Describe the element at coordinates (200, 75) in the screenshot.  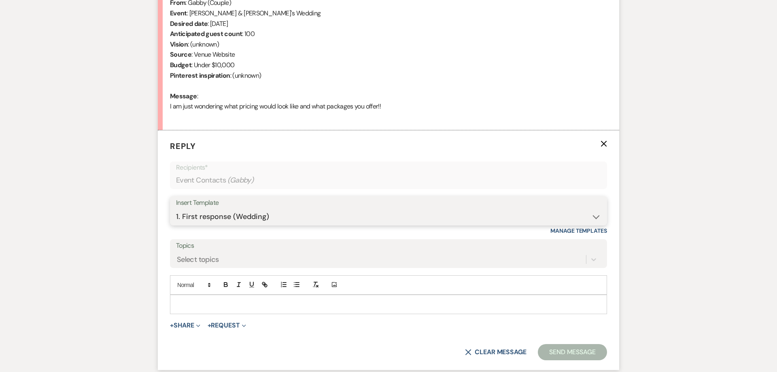
I see `b: Pinterest inspiration` at that location.